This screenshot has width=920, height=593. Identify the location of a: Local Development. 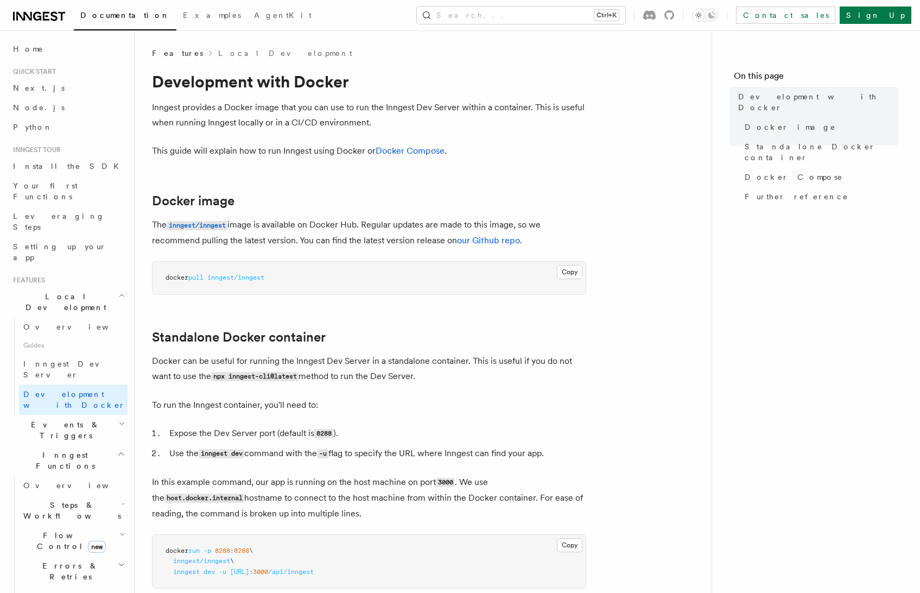
(285, 53).